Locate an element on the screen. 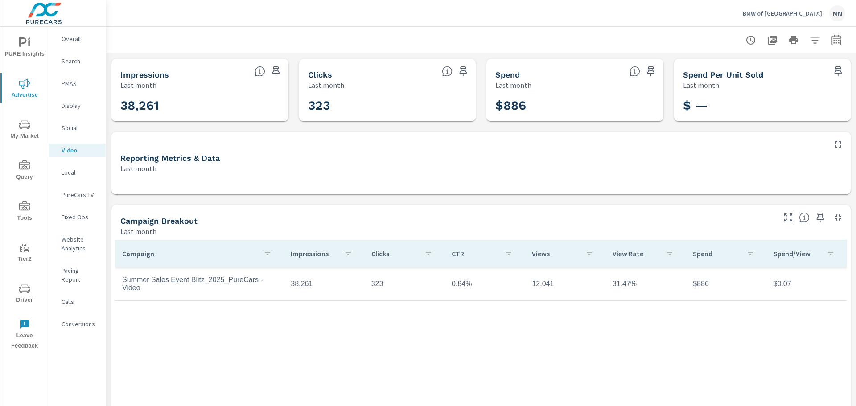  p: Views is located at coordinates (554, 254).